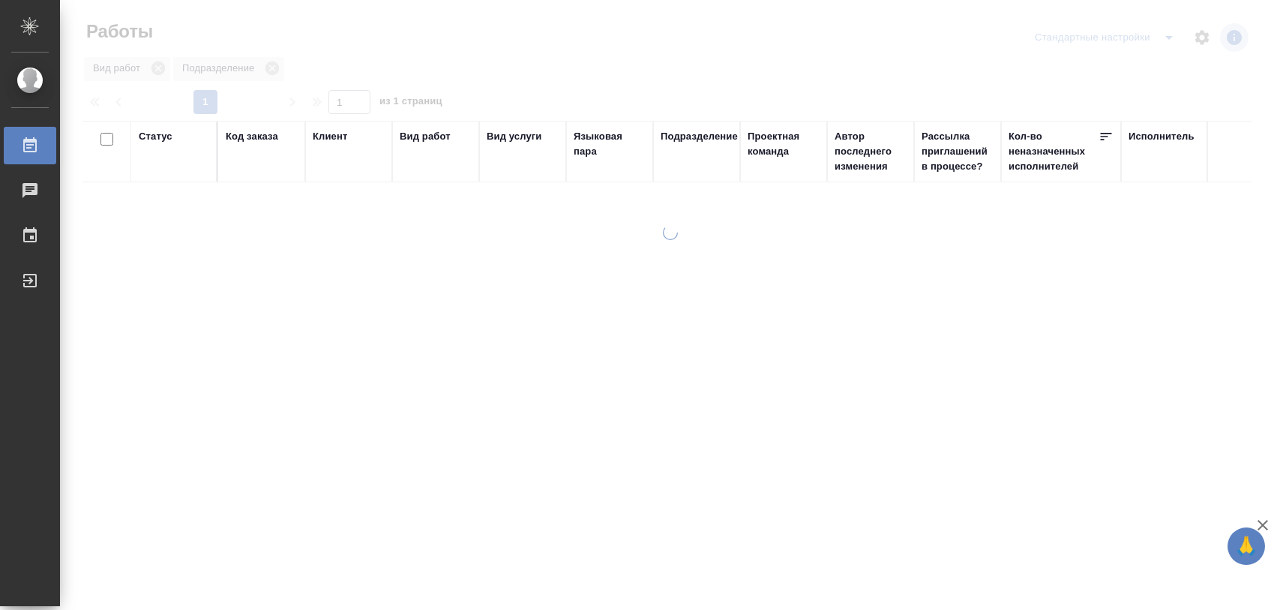 The image size is (1280, 610). I want to click on div: Кол-во неназначенных исполнителей, so click(1053, 151).